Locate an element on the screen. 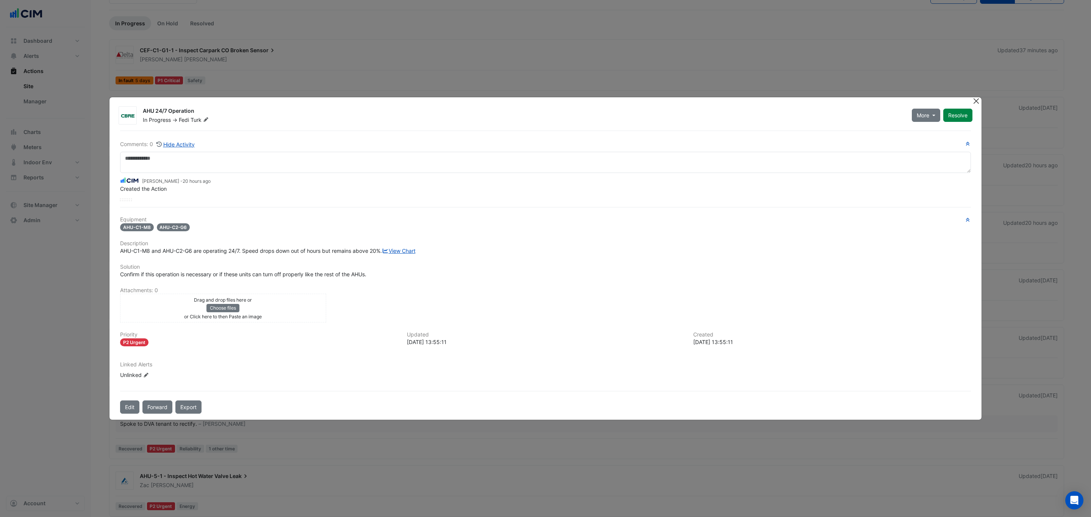 This screenshot has width=1091, height=517. fa-icon: Edit Linked Alerts is located at coordinates (146, 375).